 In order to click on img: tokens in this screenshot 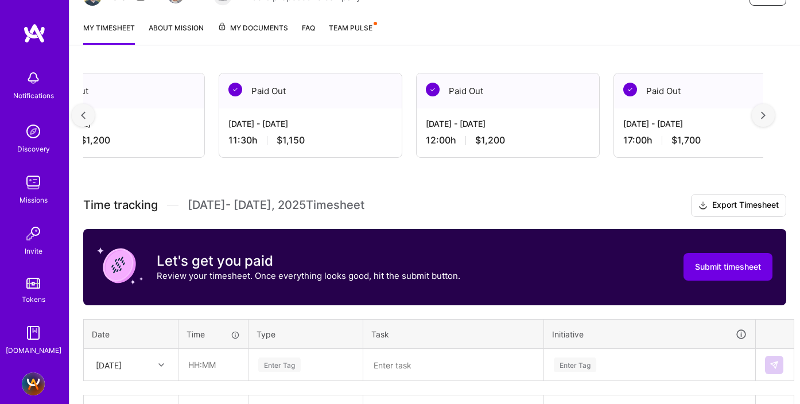, I will do `click(33, 283)`.